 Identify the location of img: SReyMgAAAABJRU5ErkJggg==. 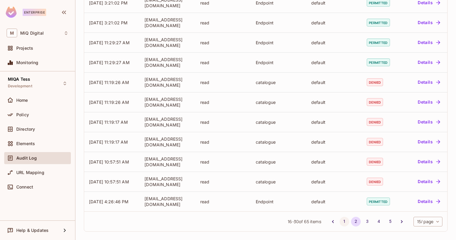
(11, 12).